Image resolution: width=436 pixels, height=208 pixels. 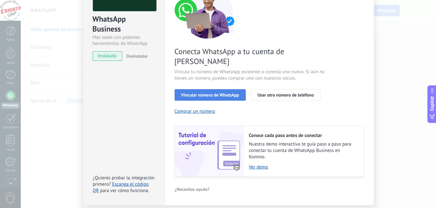 I want to click on a: Escanea el código QR, so click(x=121, y=188).